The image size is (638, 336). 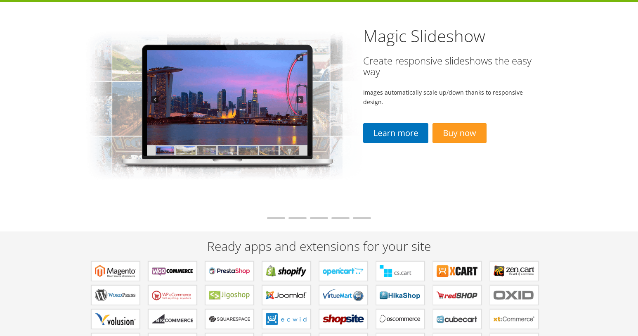 I want to click on b: Extensions for ECWID, so click(x=286, y=319).